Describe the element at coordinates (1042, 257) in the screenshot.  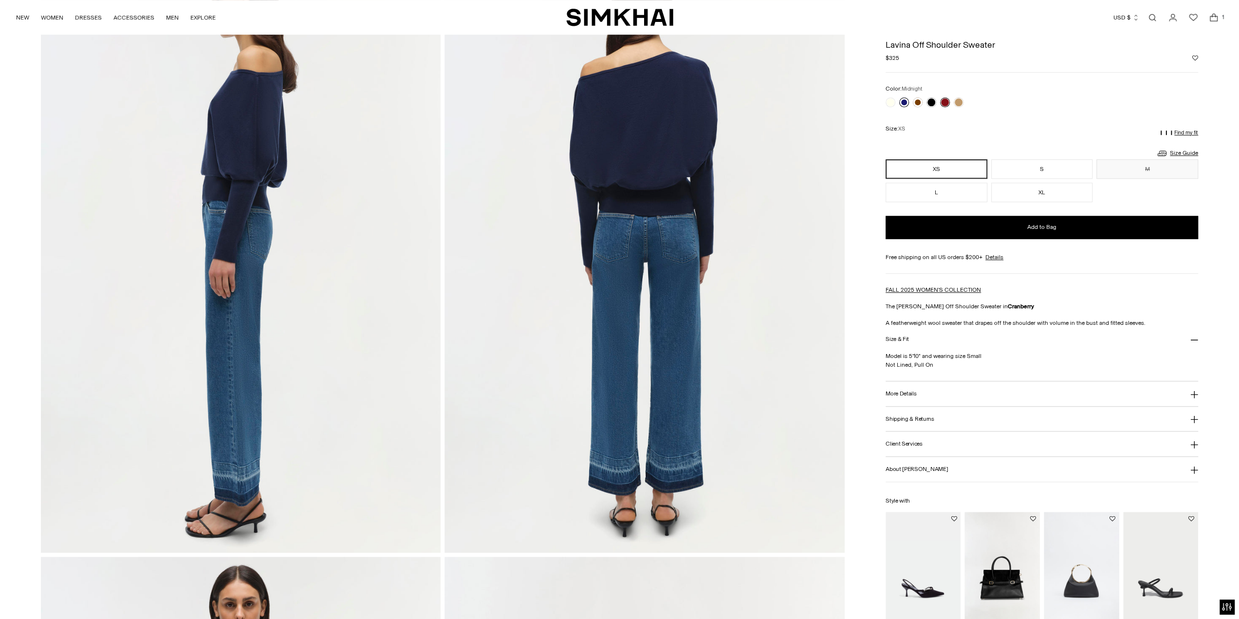
I see `div: Free shipping on all US orders $200+` at that location.